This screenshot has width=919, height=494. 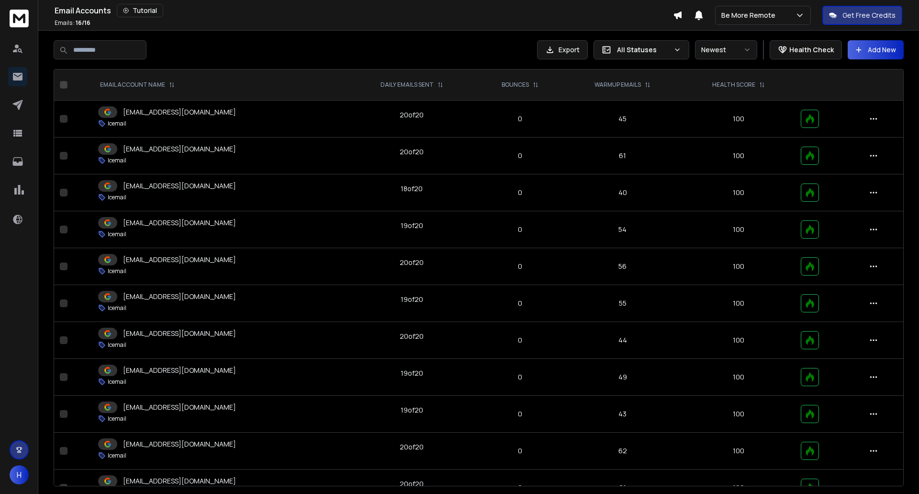 I want to click on button: Newest, so click(x=726, y=50).